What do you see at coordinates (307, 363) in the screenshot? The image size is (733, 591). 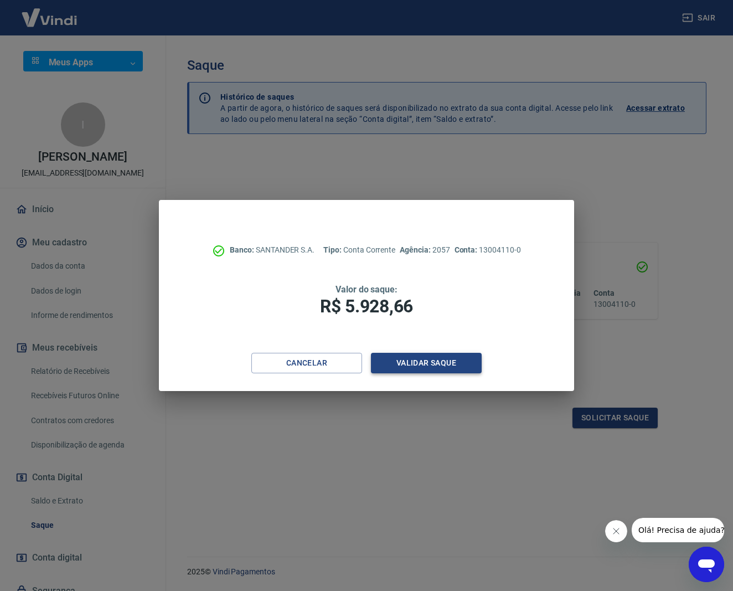 I see `button: Cancelar` at bounding box center [307, 363].